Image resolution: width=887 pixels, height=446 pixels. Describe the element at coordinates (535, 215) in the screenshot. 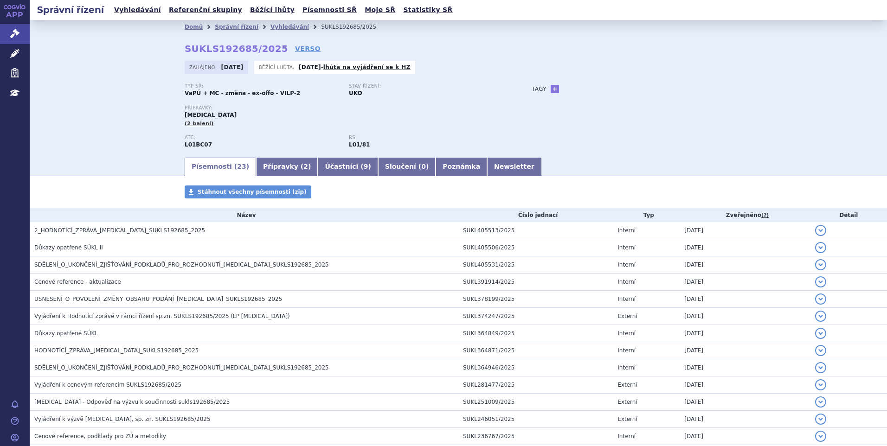

I see `th: Číslo jednací` at that location.